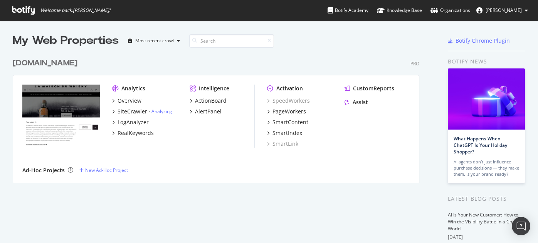 This screenshot has width=538, height=243. What do you see at coordinates (356, 102) in the screenshot?
I see `a: Assist` at bounding box center [356, 102].